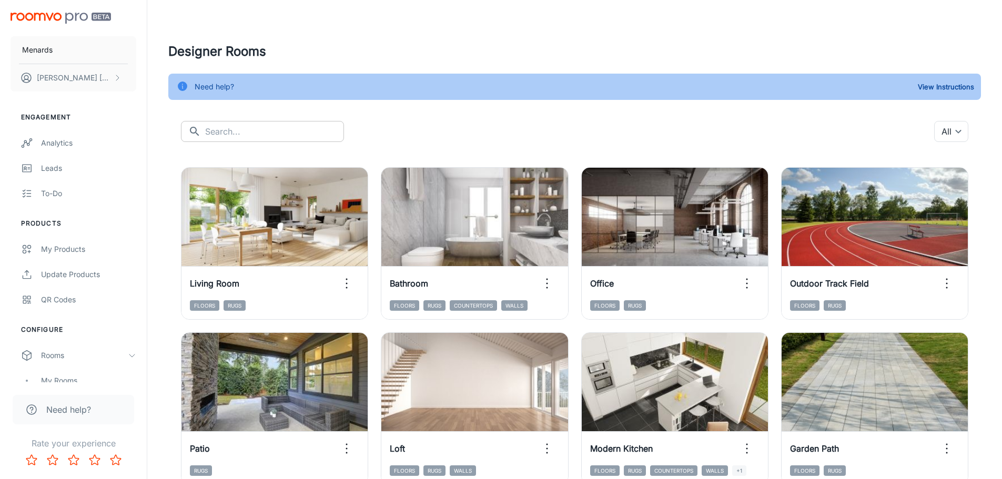  What do you see at coordinates (68, 410) in the screenshot?
I see `span: Need help?` at bounding box center [68, 410].